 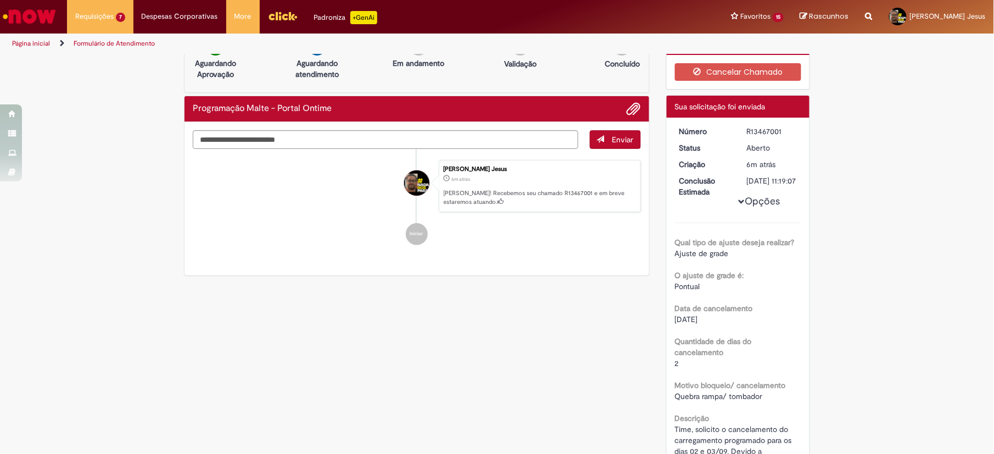 I want to click on ul: Trilhas de página, so click(x=331, y=43).